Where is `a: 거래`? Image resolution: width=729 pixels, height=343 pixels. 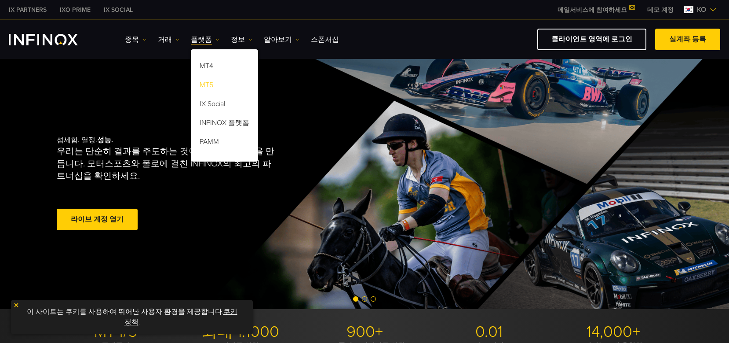
a: 거래 is located at coordinates (169, 40).